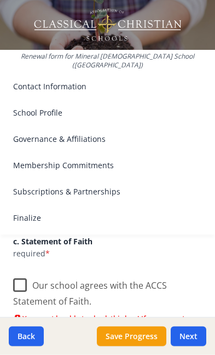 This screenshot has width=215, height=355. I want to click on button: Save Progress, so click(131, 336).